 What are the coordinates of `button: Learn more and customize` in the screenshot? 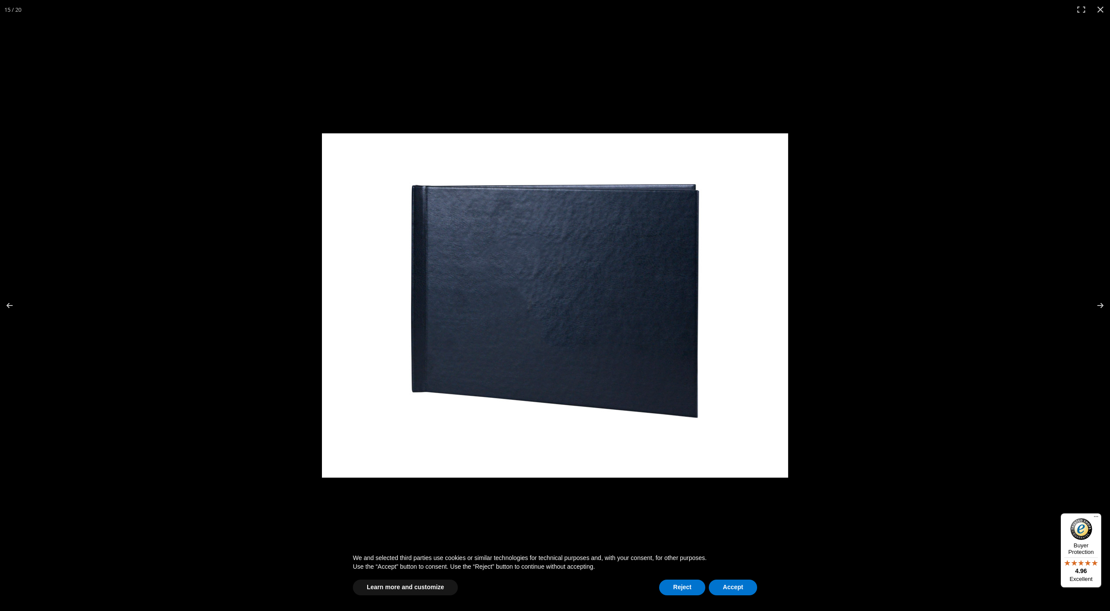 It's located at (405, 587).